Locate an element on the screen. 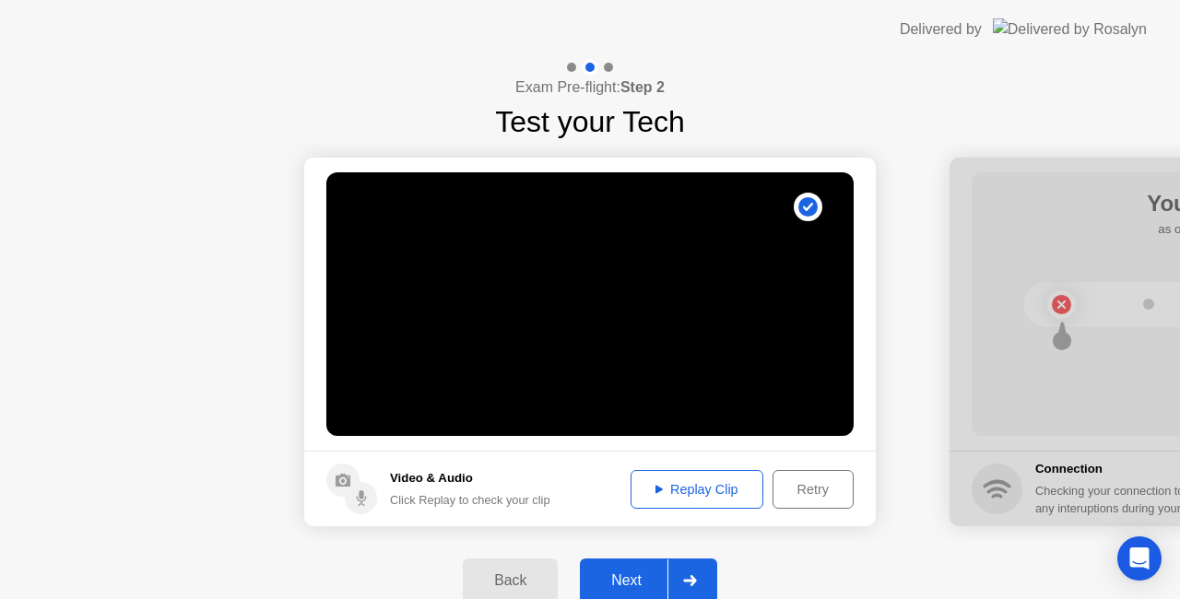  div: Next is located at coordinates (626, 581).